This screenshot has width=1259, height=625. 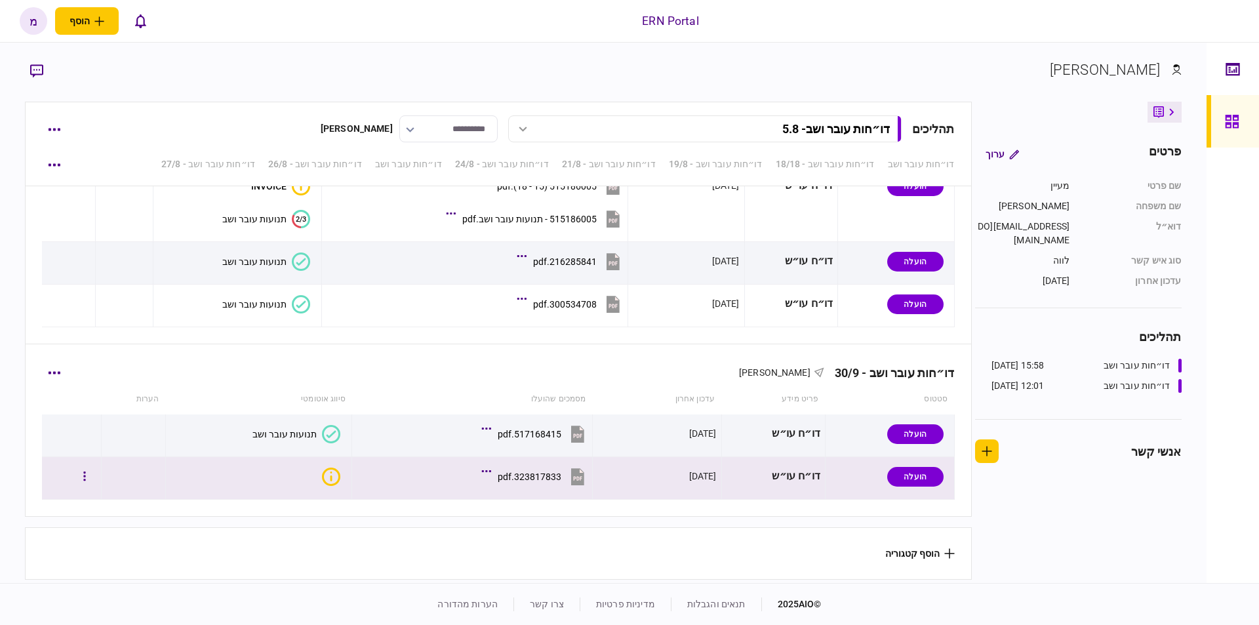 What do you see at coordinates (468, 604) in the screenshot?
I see `a: הערות מהדורה` at bounding box center [468, 604].